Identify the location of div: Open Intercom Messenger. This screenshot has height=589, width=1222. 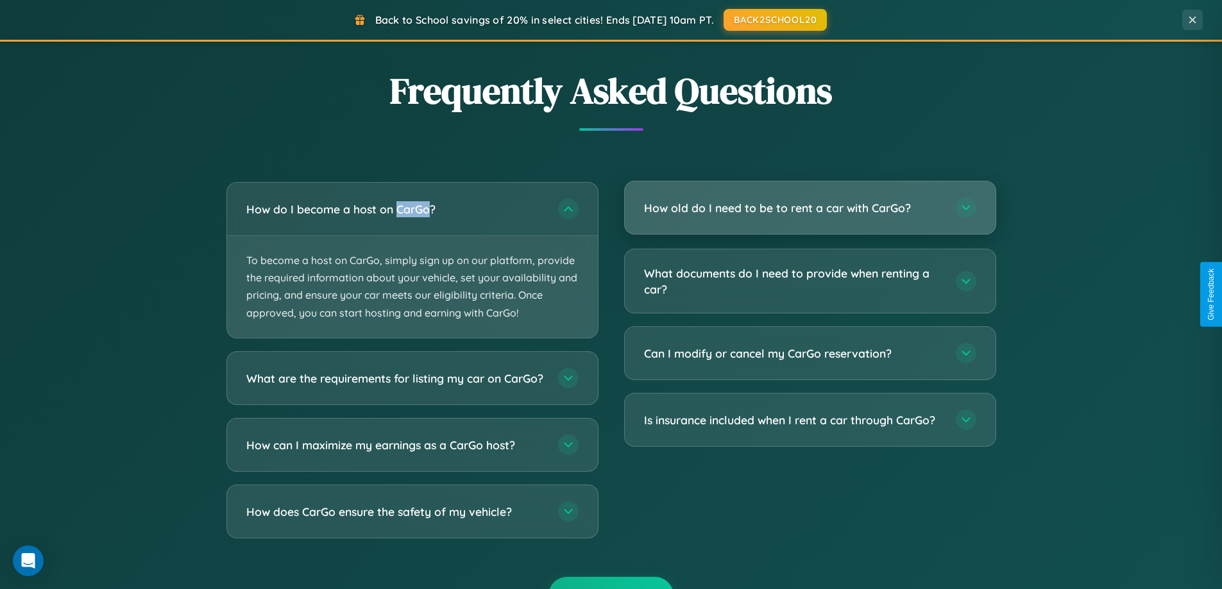
(28, 561).